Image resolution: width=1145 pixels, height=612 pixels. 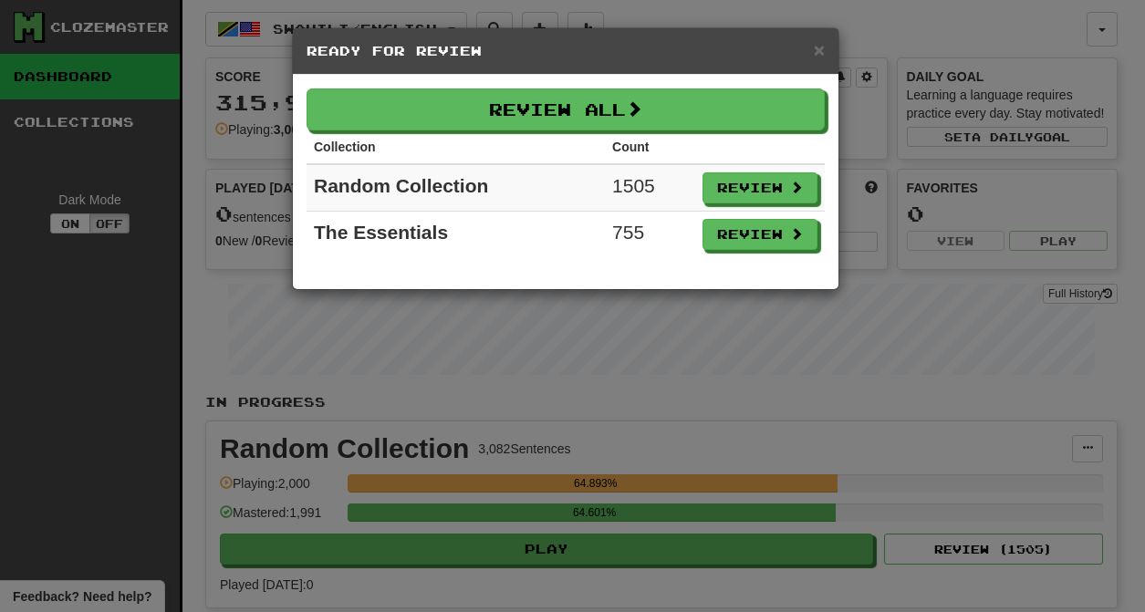 I want to click on td: 1505, so click(x=649, y=188).